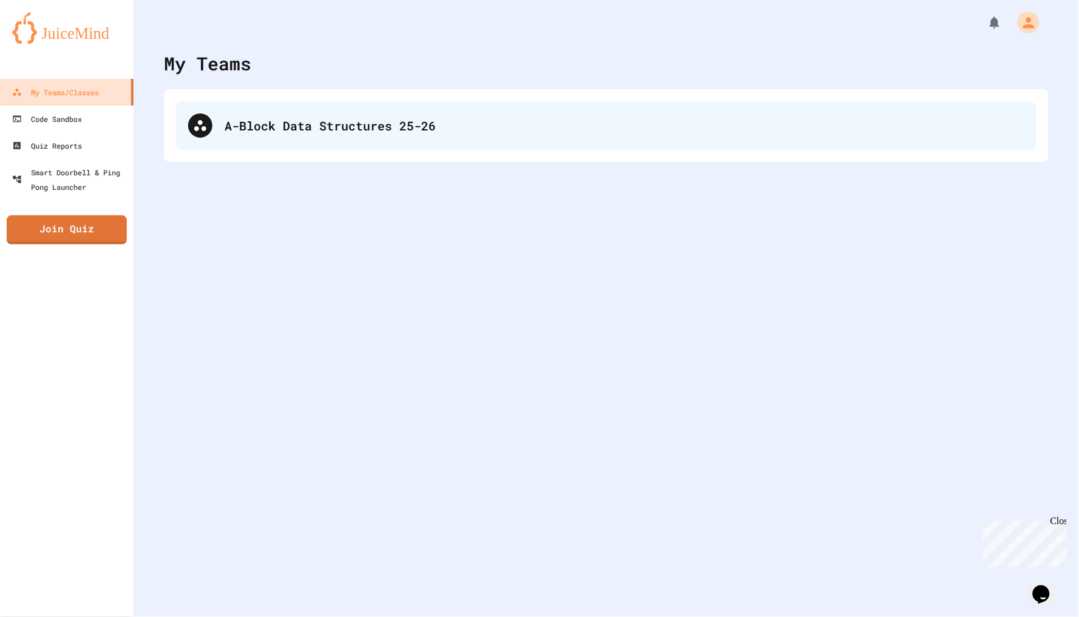 This screenshot has height=617, width=1079. Describe the element at coordinates (1024, 22) in the screenshot. I see `div: My Account` at that location.